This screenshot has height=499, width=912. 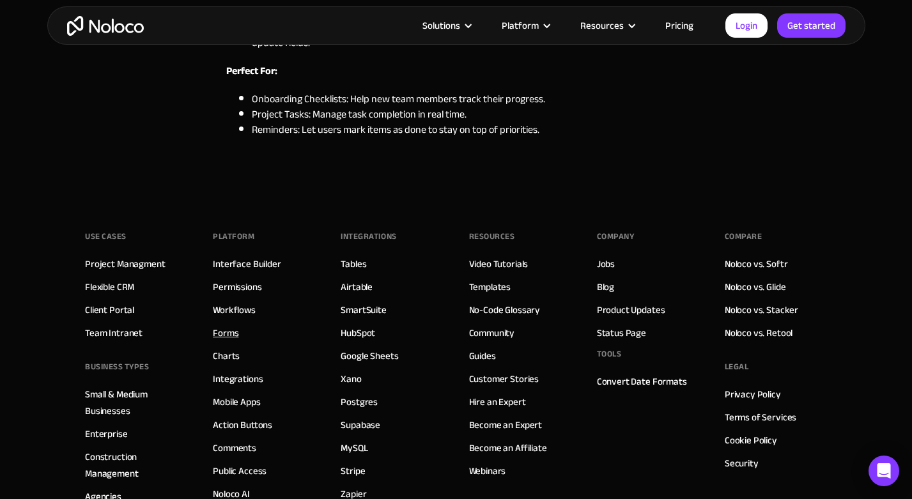 I want to click on a: Flexible CRM, so click(x=109, y=287).